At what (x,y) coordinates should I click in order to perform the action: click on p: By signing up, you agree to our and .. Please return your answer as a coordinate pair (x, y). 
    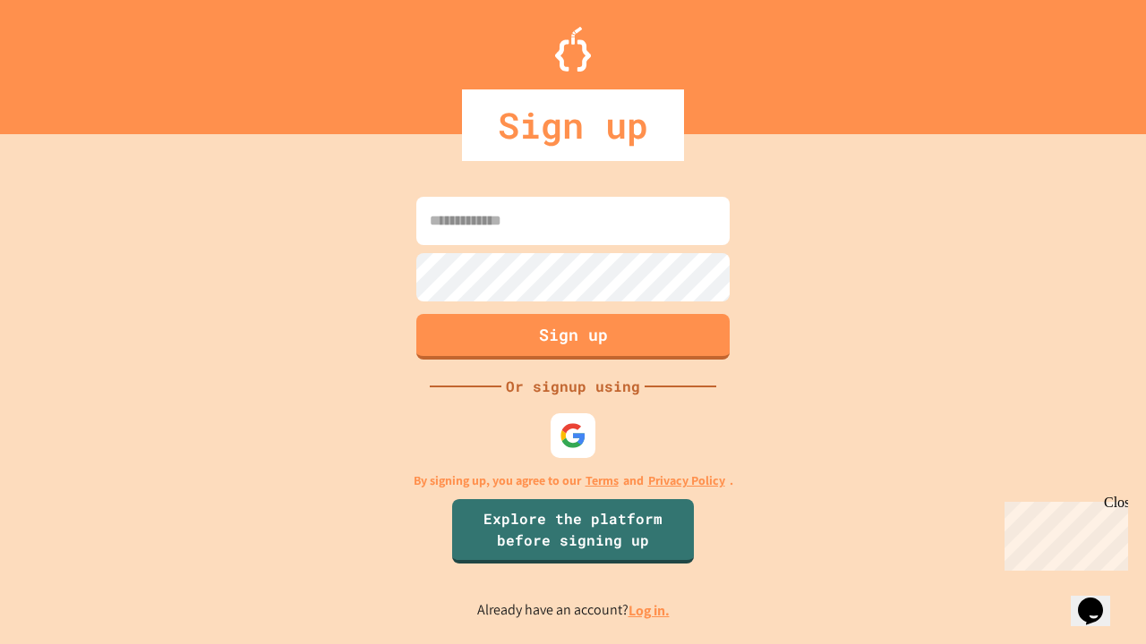
    Looking at the image, I should click on (573, 481).